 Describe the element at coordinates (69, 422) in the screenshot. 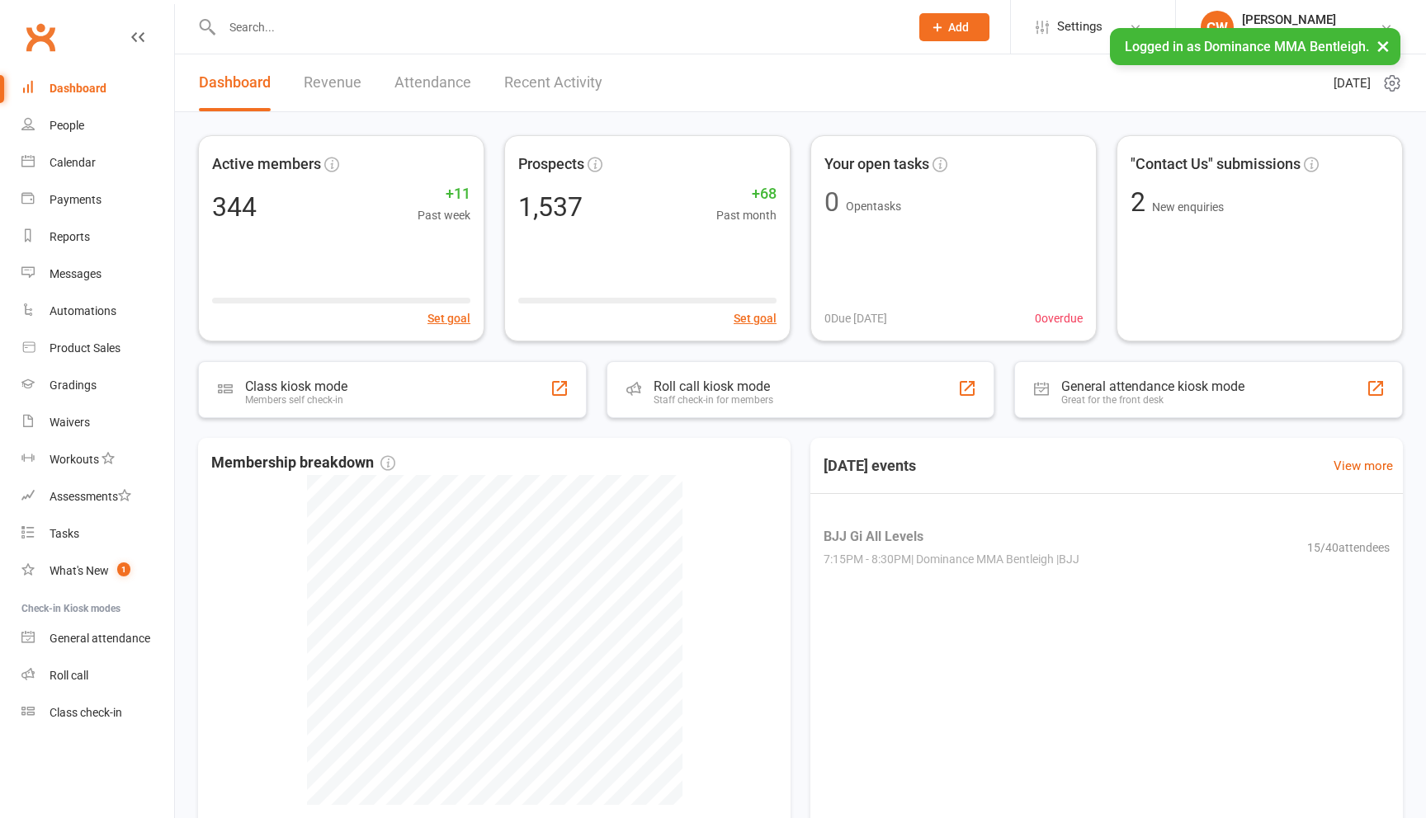

I see `div: Waivers` at that location.